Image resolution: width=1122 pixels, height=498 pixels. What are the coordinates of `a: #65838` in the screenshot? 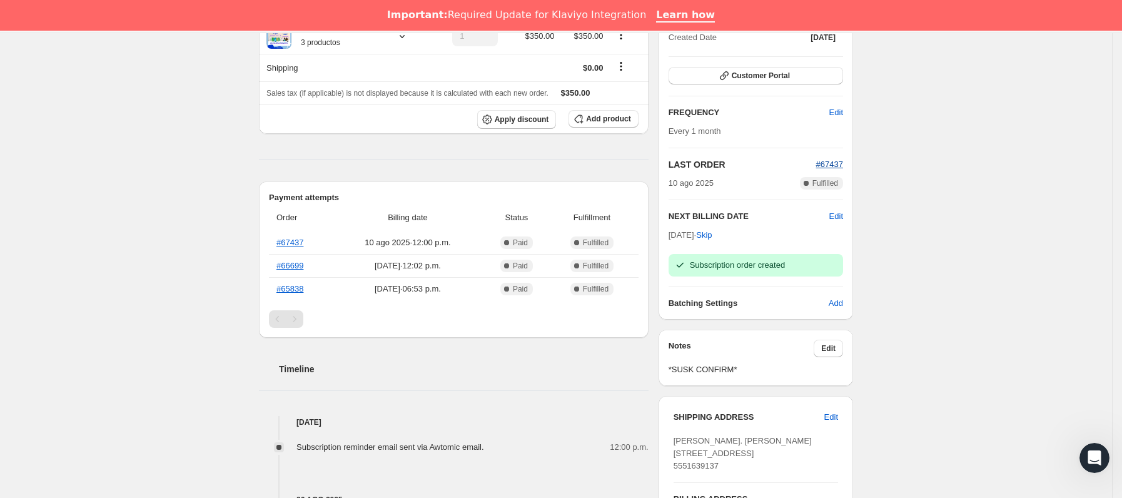 It's located at (290, 288).